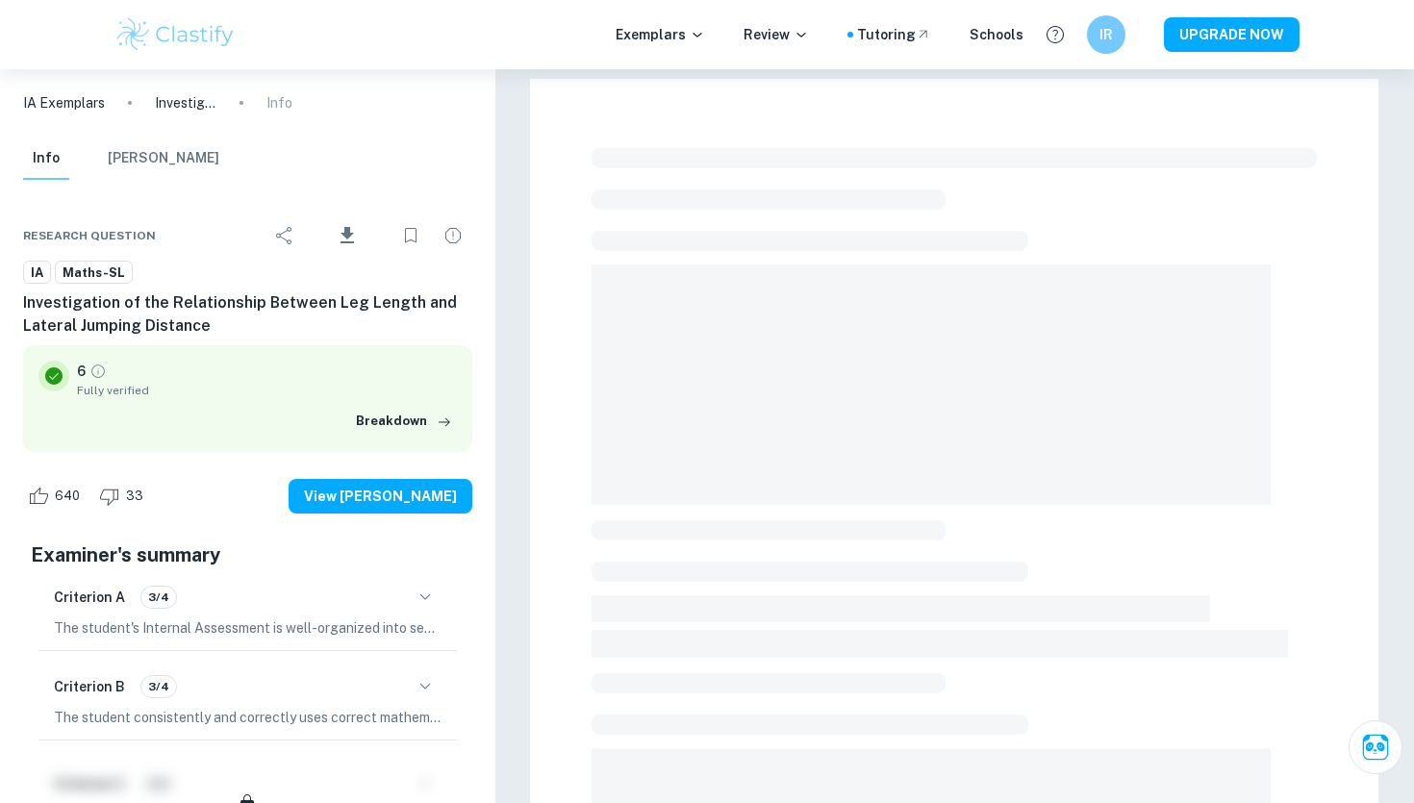 This screenshot has height=803, width=1414. What do you see at coordinates (37, 272) in the screenshot?
I see `a: IA` at bounding box center [37, 272].